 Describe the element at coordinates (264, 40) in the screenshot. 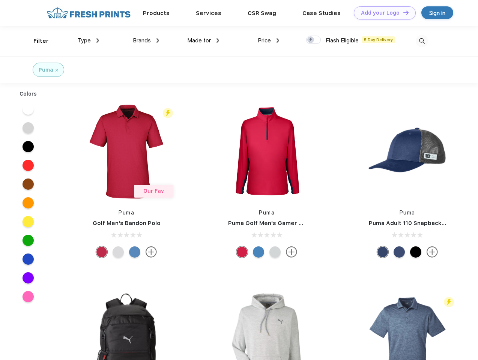

I see `span: Price` at that location.